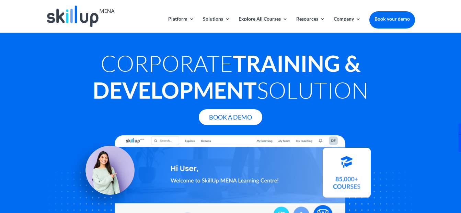 Image resolution: width=461 pixels, height=213 pixels. Describe the element at coordinates (392, 19) in the screenshot. I see `a: Book your demo` at that location.